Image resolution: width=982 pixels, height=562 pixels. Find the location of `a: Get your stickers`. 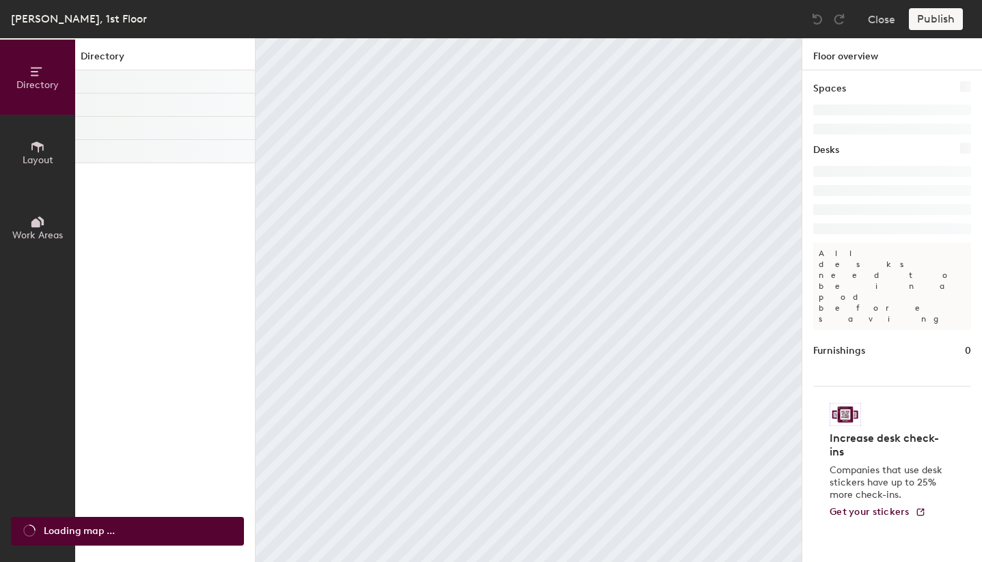

a: Get your stickers is located at coordinates (878, 513).